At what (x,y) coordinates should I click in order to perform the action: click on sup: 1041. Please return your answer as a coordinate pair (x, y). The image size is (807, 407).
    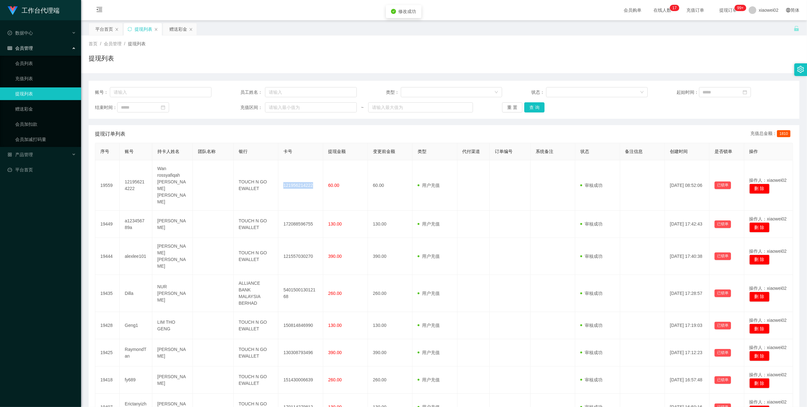
    Looking at the image, I should click on (741, 8).